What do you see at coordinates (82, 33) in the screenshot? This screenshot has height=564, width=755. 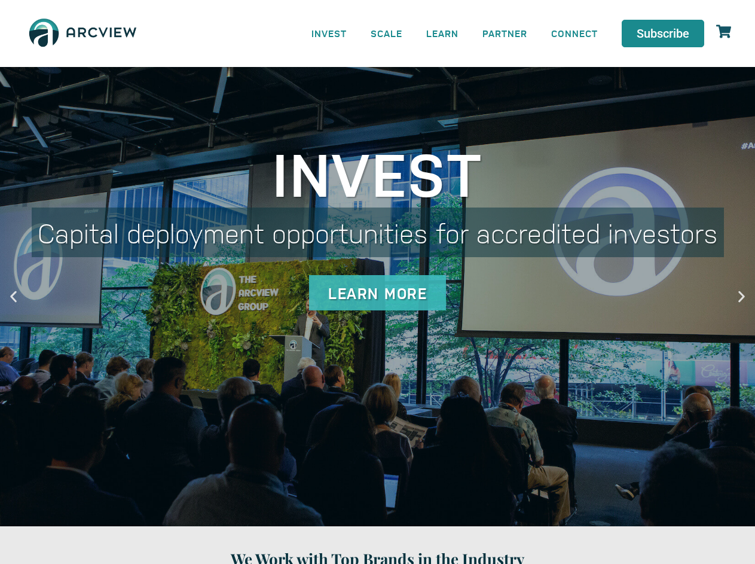 I see `img: The Arcview Group` at bounding box center [82, 33].